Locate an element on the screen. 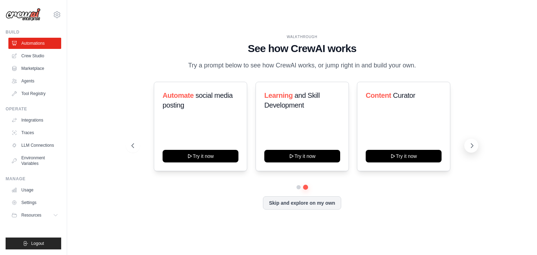  a: Agents is located at coordinates (35, 81).